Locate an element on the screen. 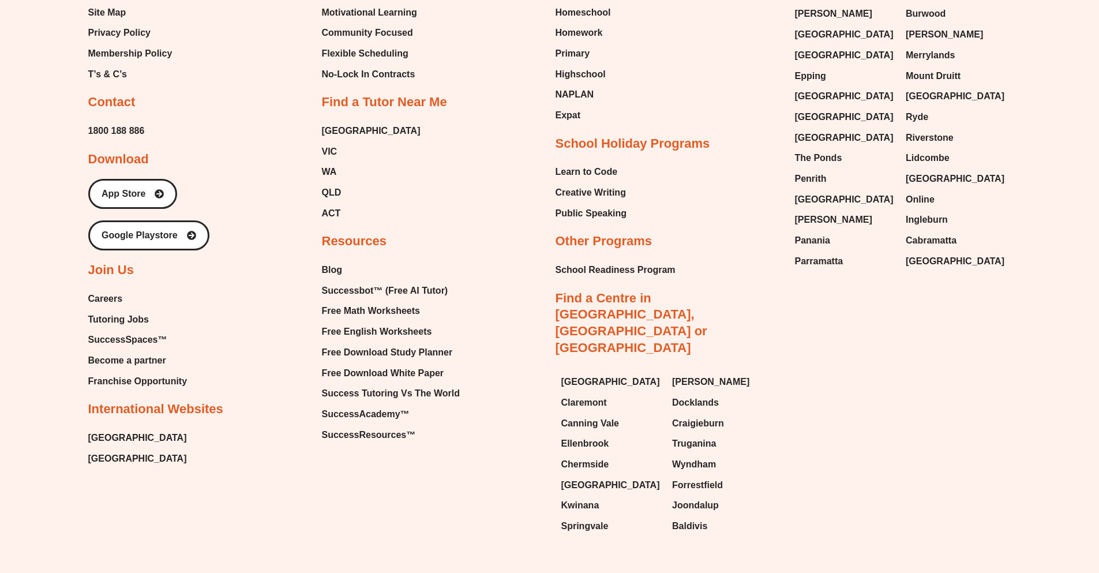  a: Online is located at coordinates (955, 200).